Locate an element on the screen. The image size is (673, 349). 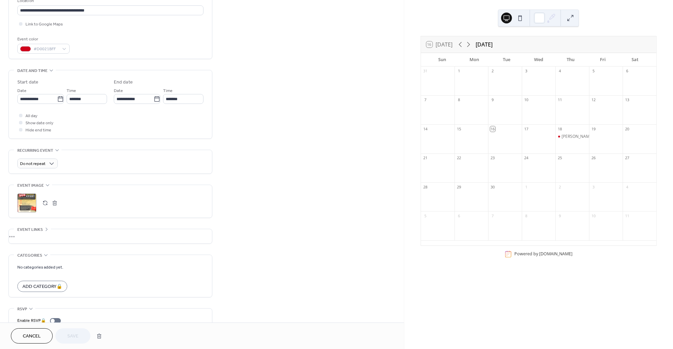
div: 27 is located at coordinates (627, 158).